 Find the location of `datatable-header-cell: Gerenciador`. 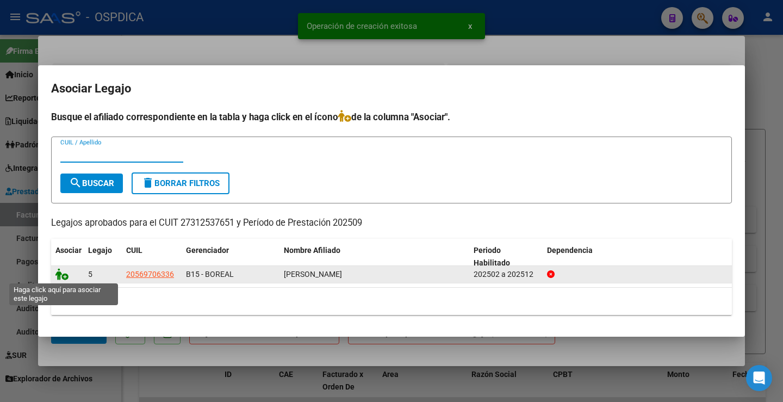

datatable-header-cell: Gerenciador is located at coordinates (231, 257).